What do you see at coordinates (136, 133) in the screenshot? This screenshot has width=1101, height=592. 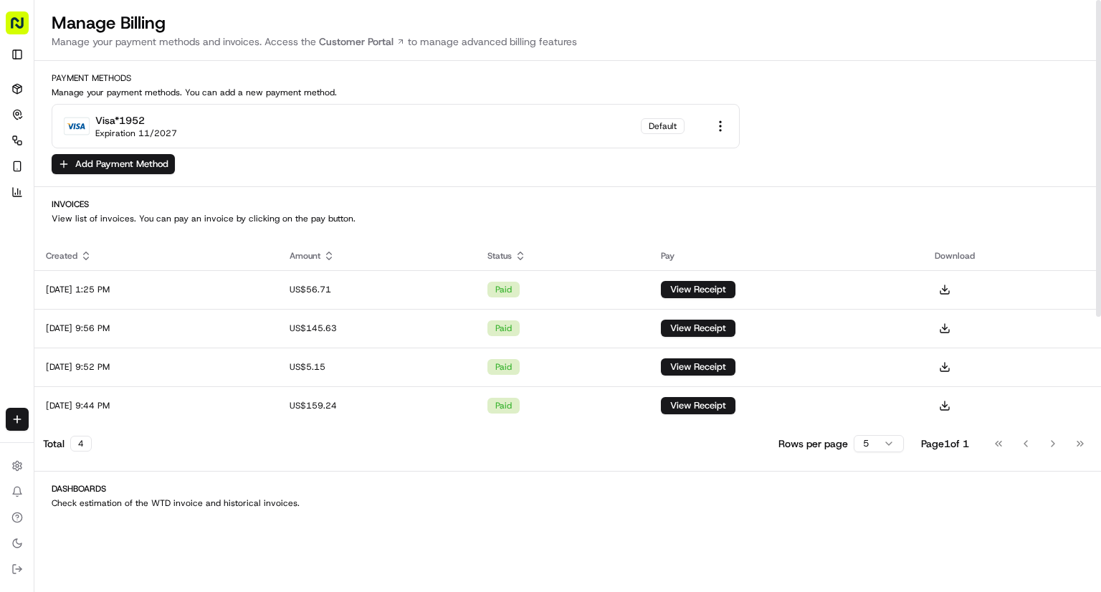 I see `div: Expiration 11/2027` at bounding box center [136, 133].